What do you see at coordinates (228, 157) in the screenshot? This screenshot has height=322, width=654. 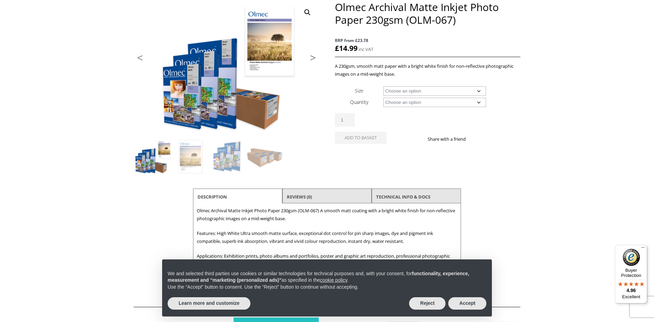 I see `img: Olmec Archival Matte Inkjet Photo Paper 230gsm (OLM-067) - Image 3` at bounding box center [228, 157].